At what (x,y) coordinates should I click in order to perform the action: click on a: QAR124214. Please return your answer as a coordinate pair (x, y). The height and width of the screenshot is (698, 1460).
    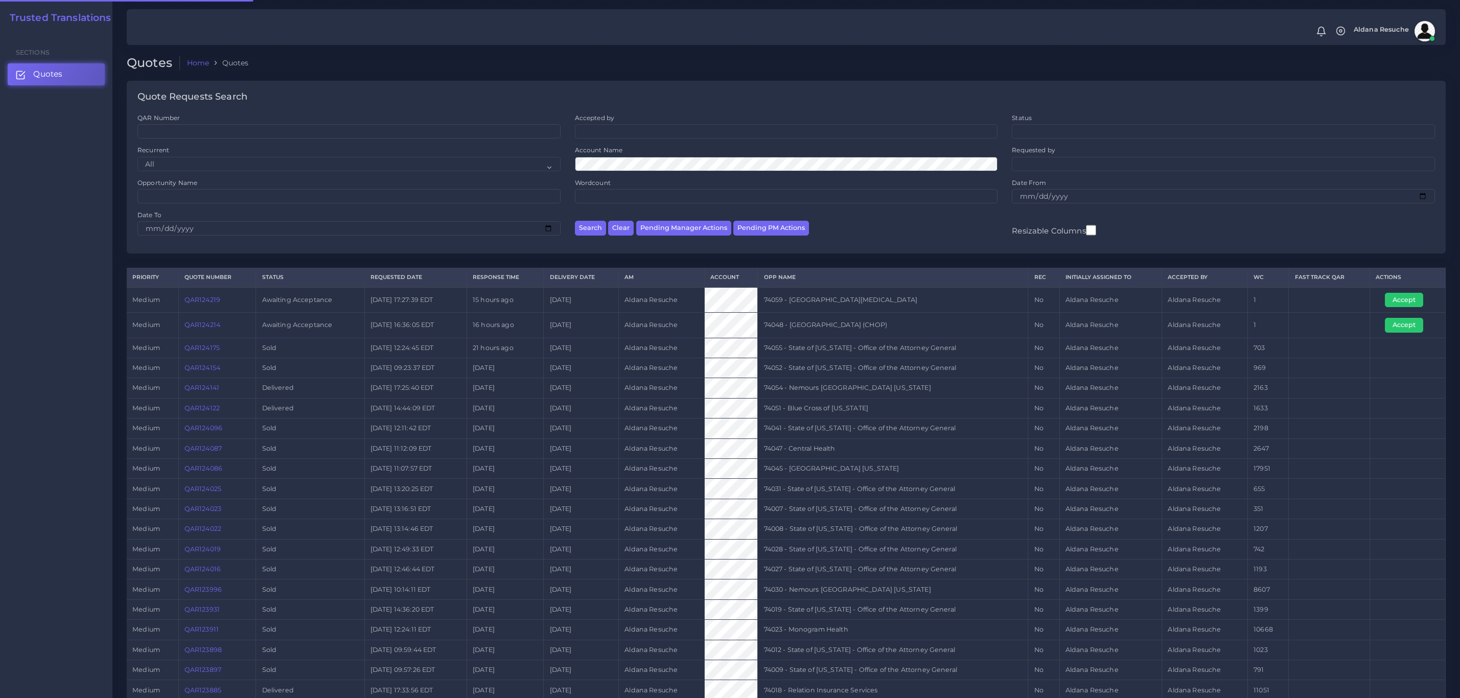
    Looking at the image, I should click on (202, 324).